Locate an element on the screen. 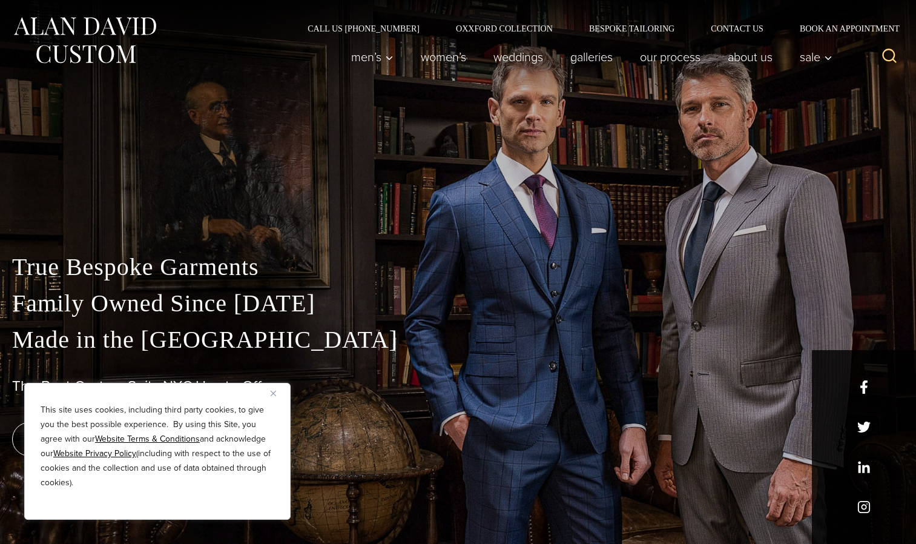 Image resolution: width=916 pixels, height=544 pixels. nav: Primary Navigation is located at coordinates (589, 57).